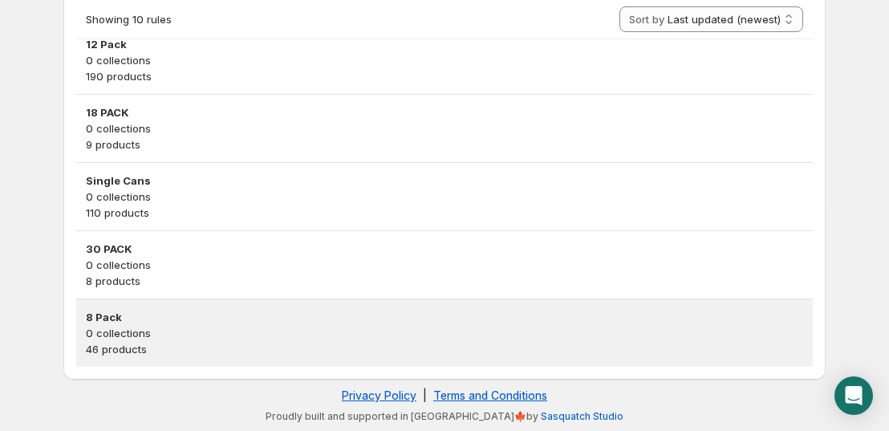 Image resolution: width=889 pixels, height=431 pixels. I want to click on span: Showing 10 rules, so click(128, 19).